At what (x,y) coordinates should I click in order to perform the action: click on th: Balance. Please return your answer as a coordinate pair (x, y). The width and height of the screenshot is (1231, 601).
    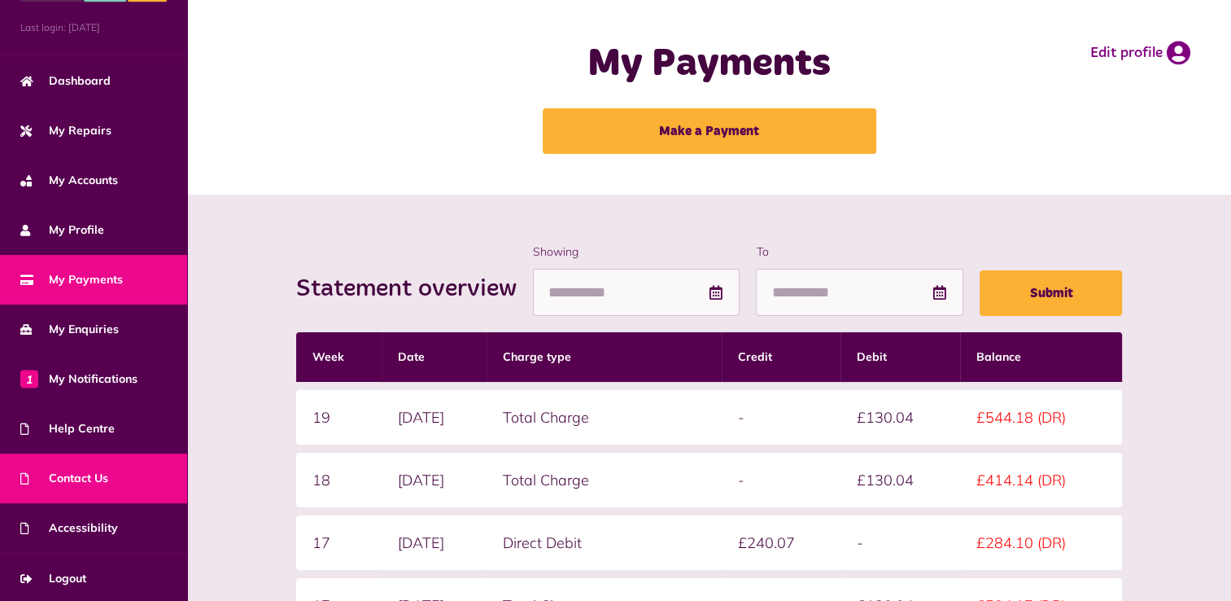
    Looking at the image, I should click on (1042, 357).